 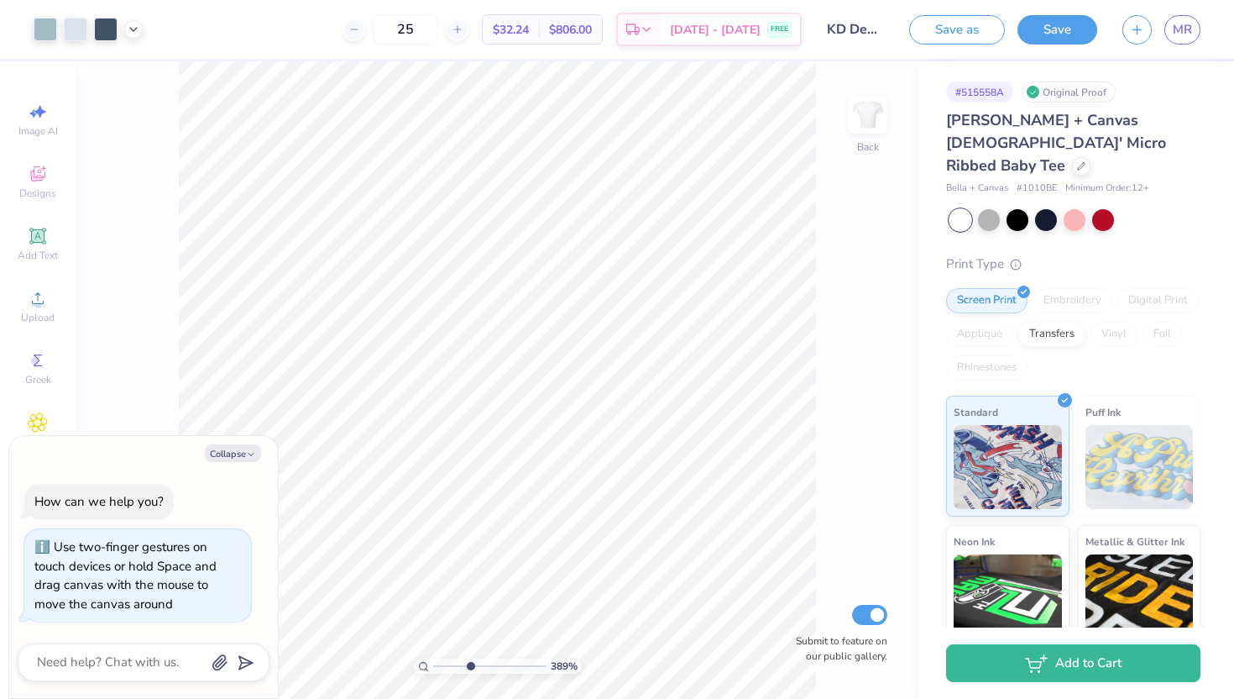 What do you see at coordinates (976, 411) in the screenshot?
I see `span: Standard` at bounding box center [976, 411].